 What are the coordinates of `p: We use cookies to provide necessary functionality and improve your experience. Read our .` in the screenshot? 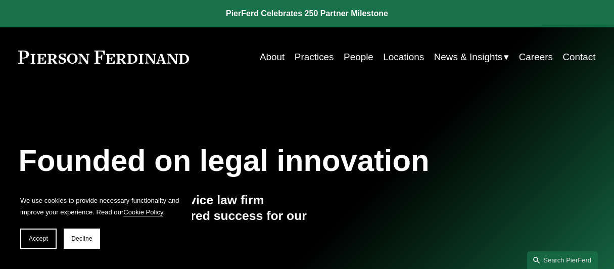 It's located at (101, 206).